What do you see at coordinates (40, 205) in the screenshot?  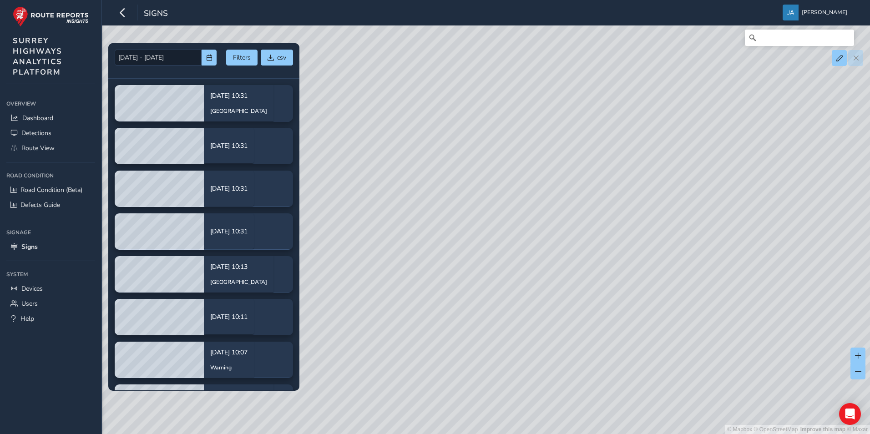 I see `span: Defects Guide` at bounding box center [40, 205].